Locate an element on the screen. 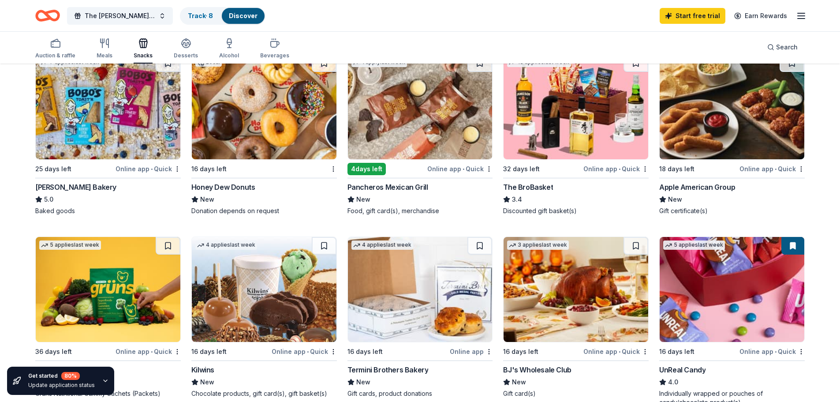 This screenshot has height=402, width=840. a: Image for The BroBasket13 applieslast week32 days leftOnline app•QuickThe BroBasket3.4Discounted ... is located at coordinates (576, 135).